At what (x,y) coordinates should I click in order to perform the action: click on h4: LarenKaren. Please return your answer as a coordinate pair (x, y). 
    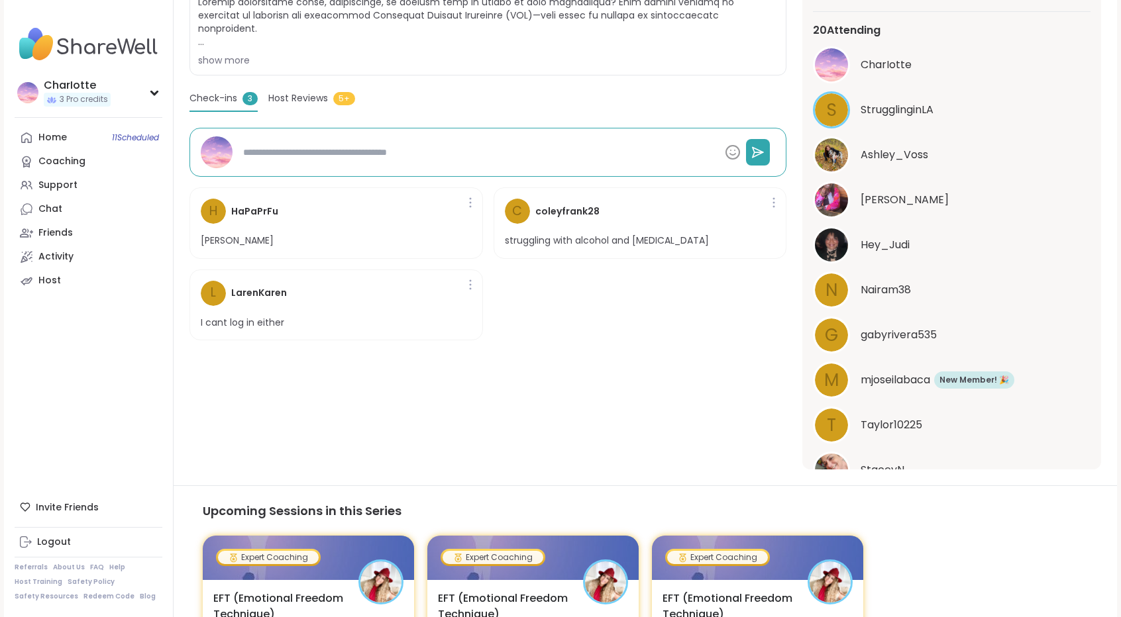
    Looking at the image, I should click on (259, 293).